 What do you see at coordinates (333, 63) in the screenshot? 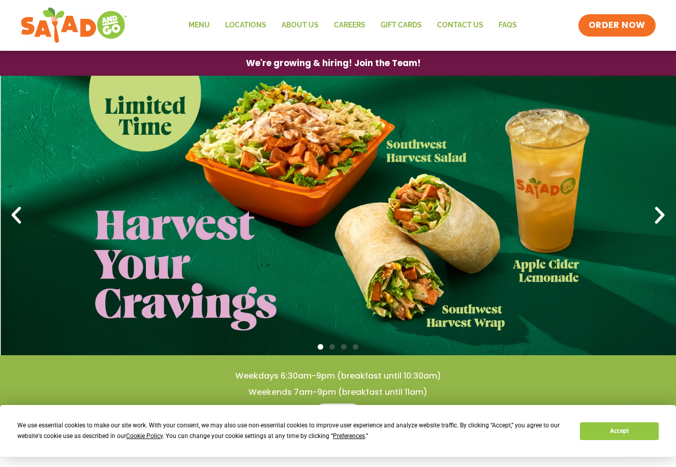
I see `a: We're growing & hiring! Join the Team!` at bounding box center [333, 63].